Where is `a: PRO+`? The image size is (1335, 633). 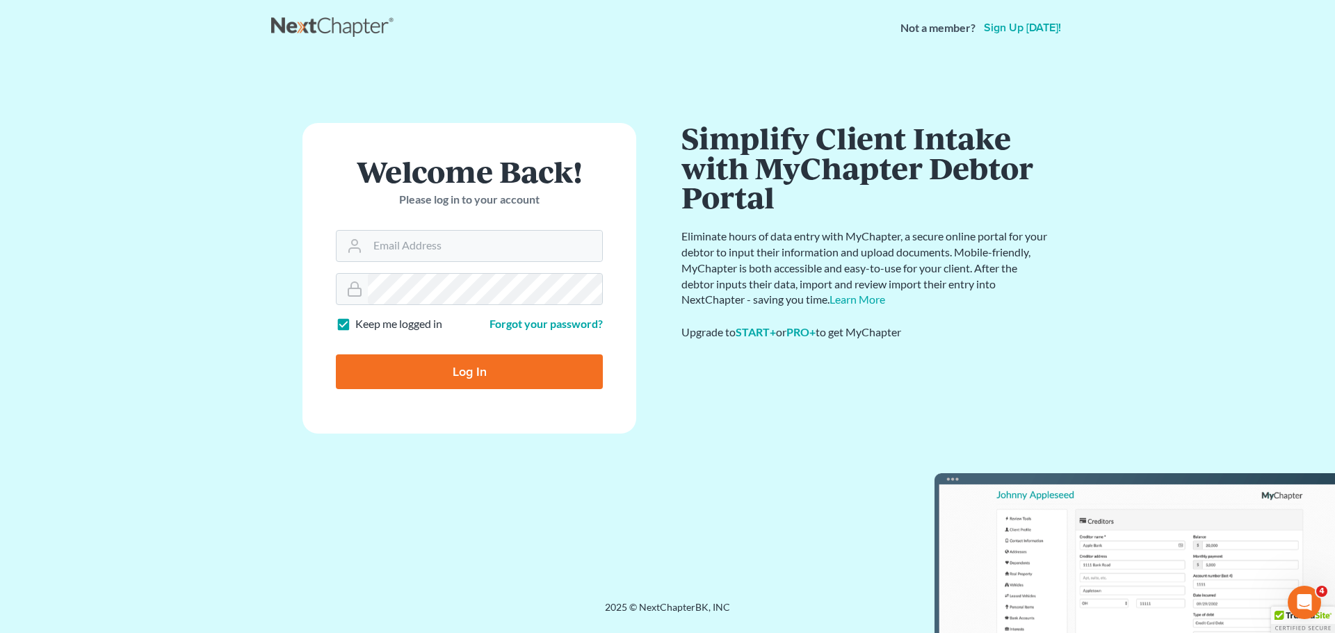 a: PRO+ is located at coordinates (801, 332).